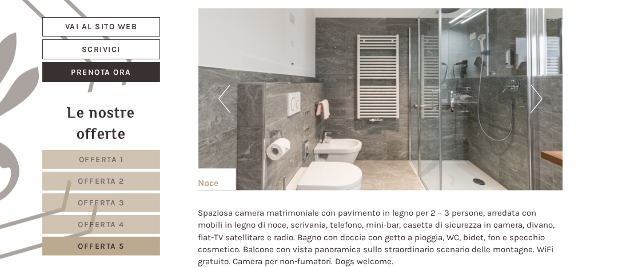  What do you see at coordinates (101, 159) in the screenshot?
I see `span: Offerta 1` at bounding box center [101, 159].